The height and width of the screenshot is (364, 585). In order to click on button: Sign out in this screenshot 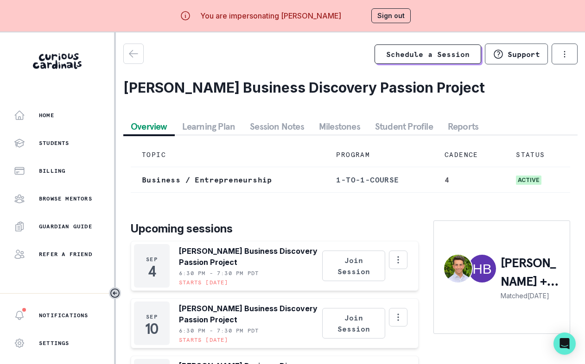, I will do `click(391, 16)`.